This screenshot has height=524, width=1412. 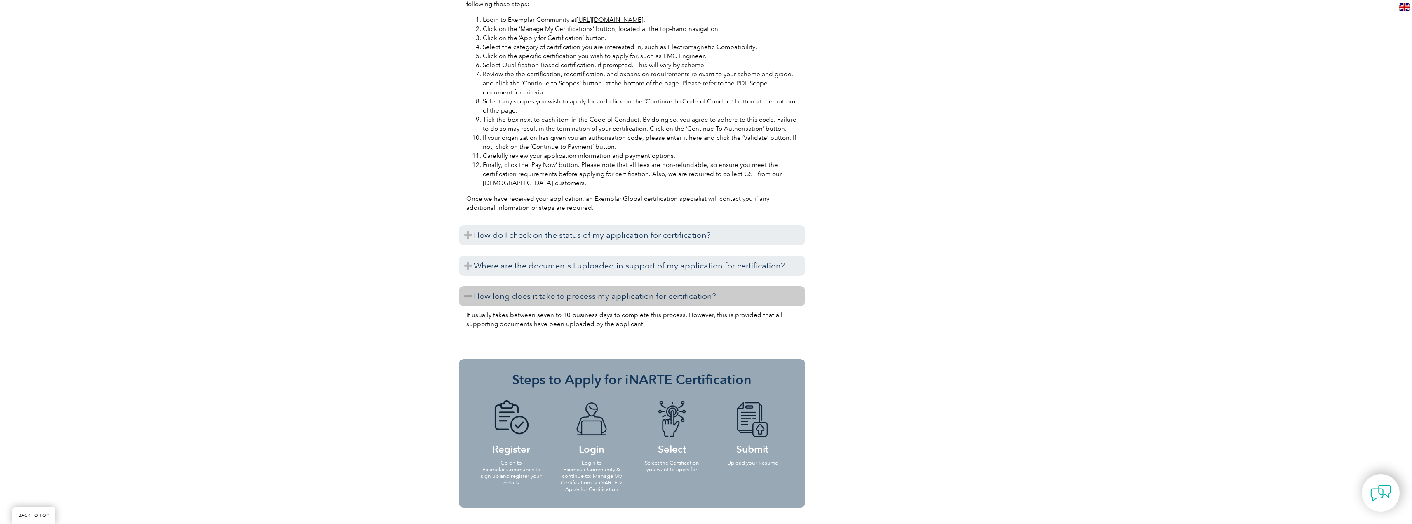 I want to click on p: Login to Exemplar Community & continue to: Manage My Certifications > iNARTE > Apply for Certific..., so click(x=591, y=476).